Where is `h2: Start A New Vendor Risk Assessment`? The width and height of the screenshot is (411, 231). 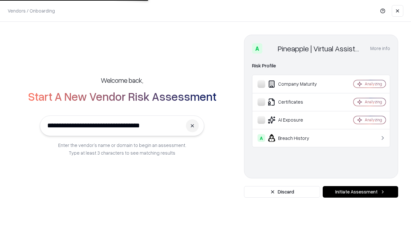
h2: Start A New Vendor Risk Assessment is located at coordinates (122, 96).